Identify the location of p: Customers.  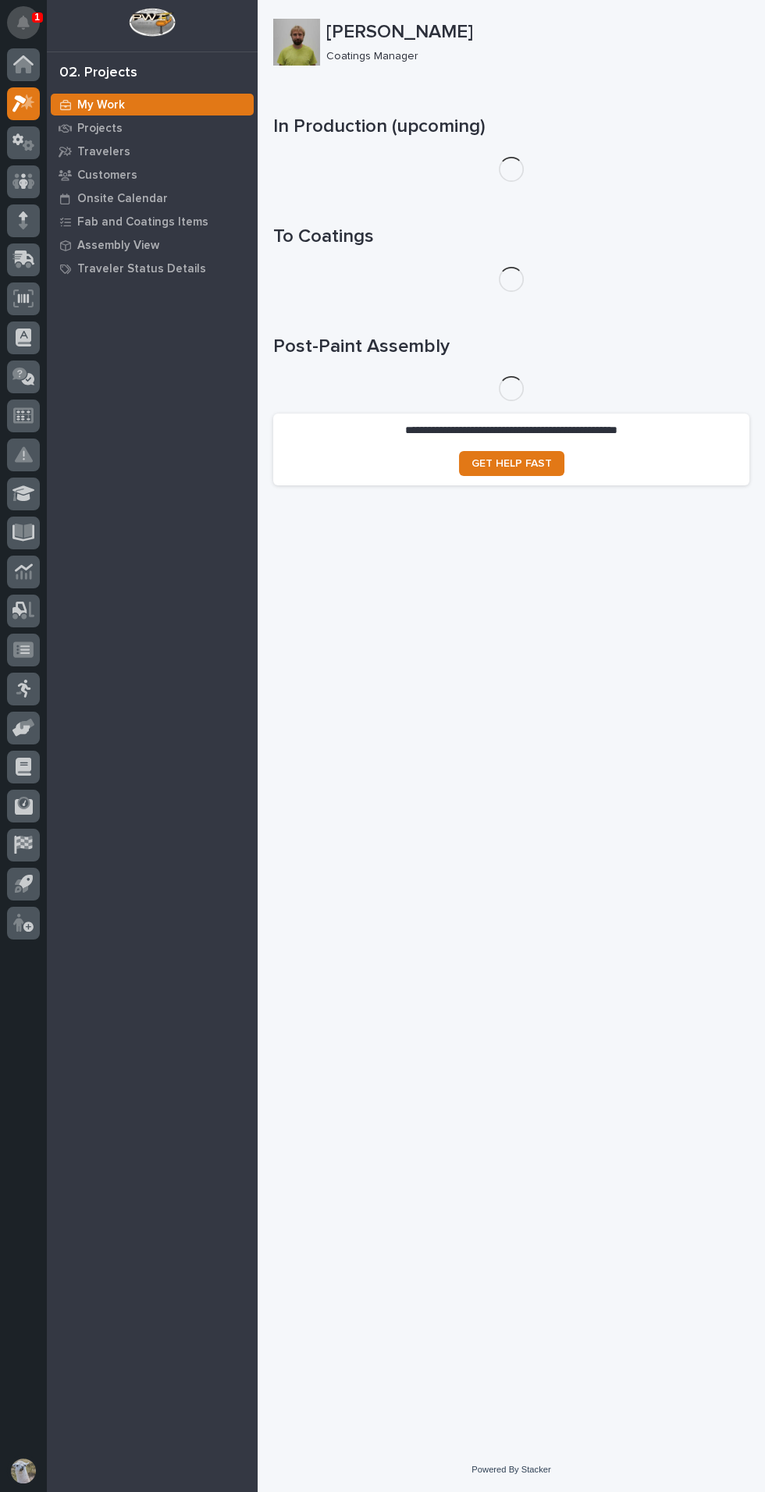
(107, 176).